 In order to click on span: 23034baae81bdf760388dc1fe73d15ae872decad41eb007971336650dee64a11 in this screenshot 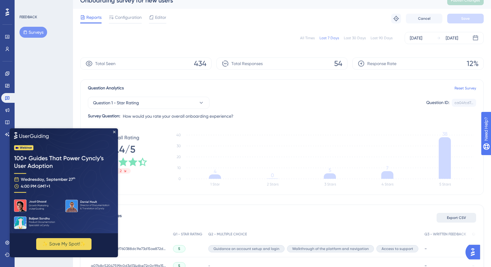, I will do `click(129, 248)`.